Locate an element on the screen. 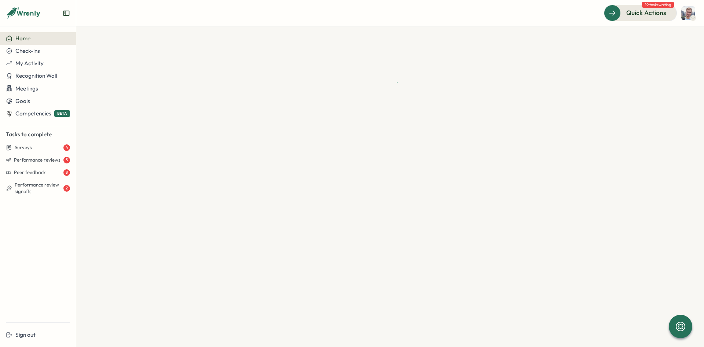 This screenshot has height=347, width=704. span: Competencies is located at coordinates (33, 113).